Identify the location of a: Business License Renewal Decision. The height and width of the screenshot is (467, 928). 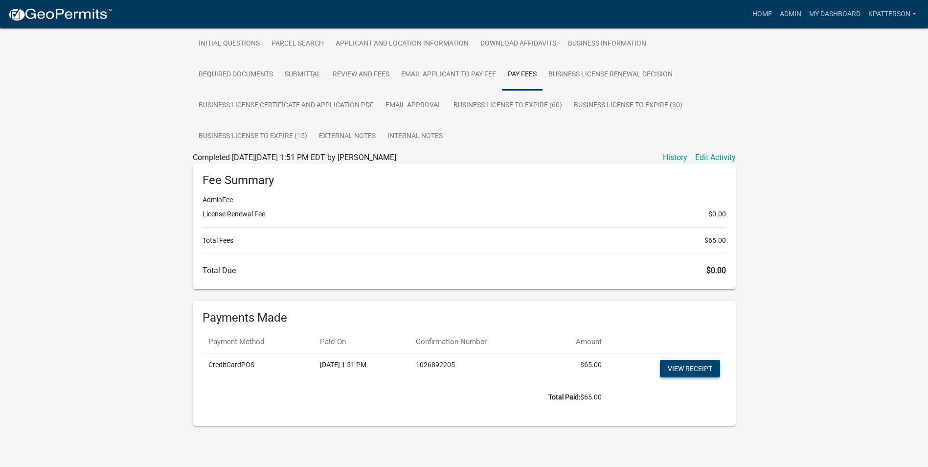
(611, 75).